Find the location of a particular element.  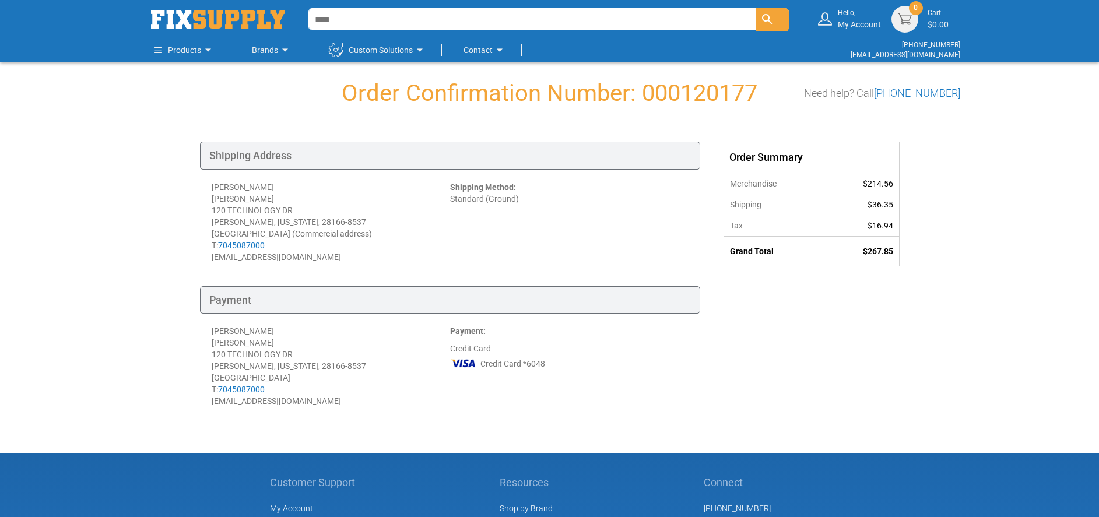

strong: Grand Total is located at coordinates (752, 251).